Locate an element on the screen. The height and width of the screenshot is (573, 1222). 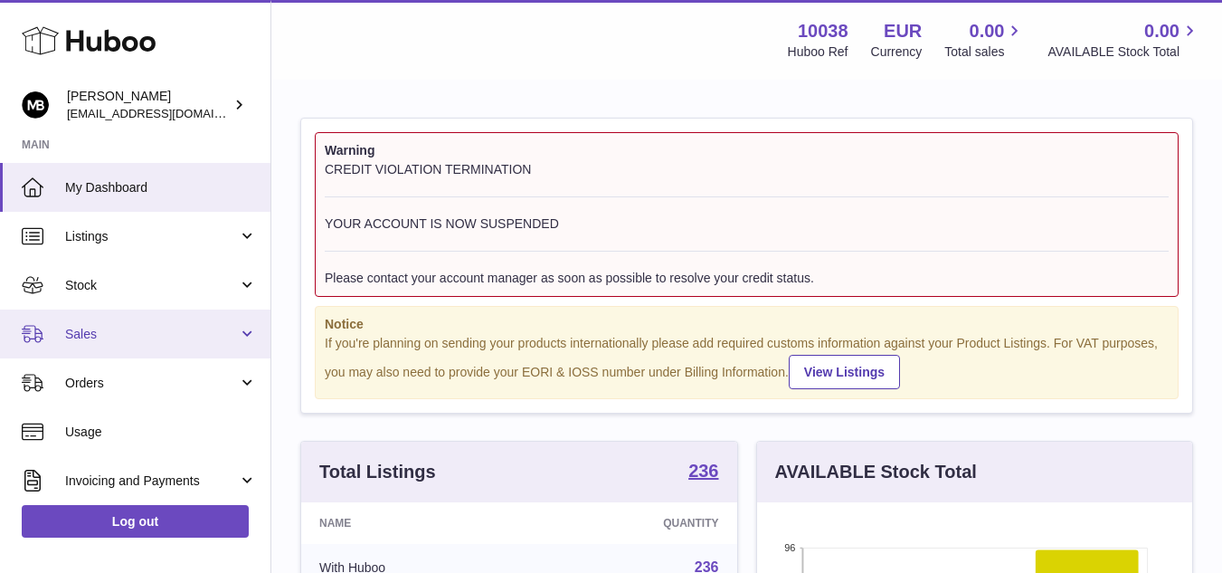
span: Stock is located at coordinates (151, 285).